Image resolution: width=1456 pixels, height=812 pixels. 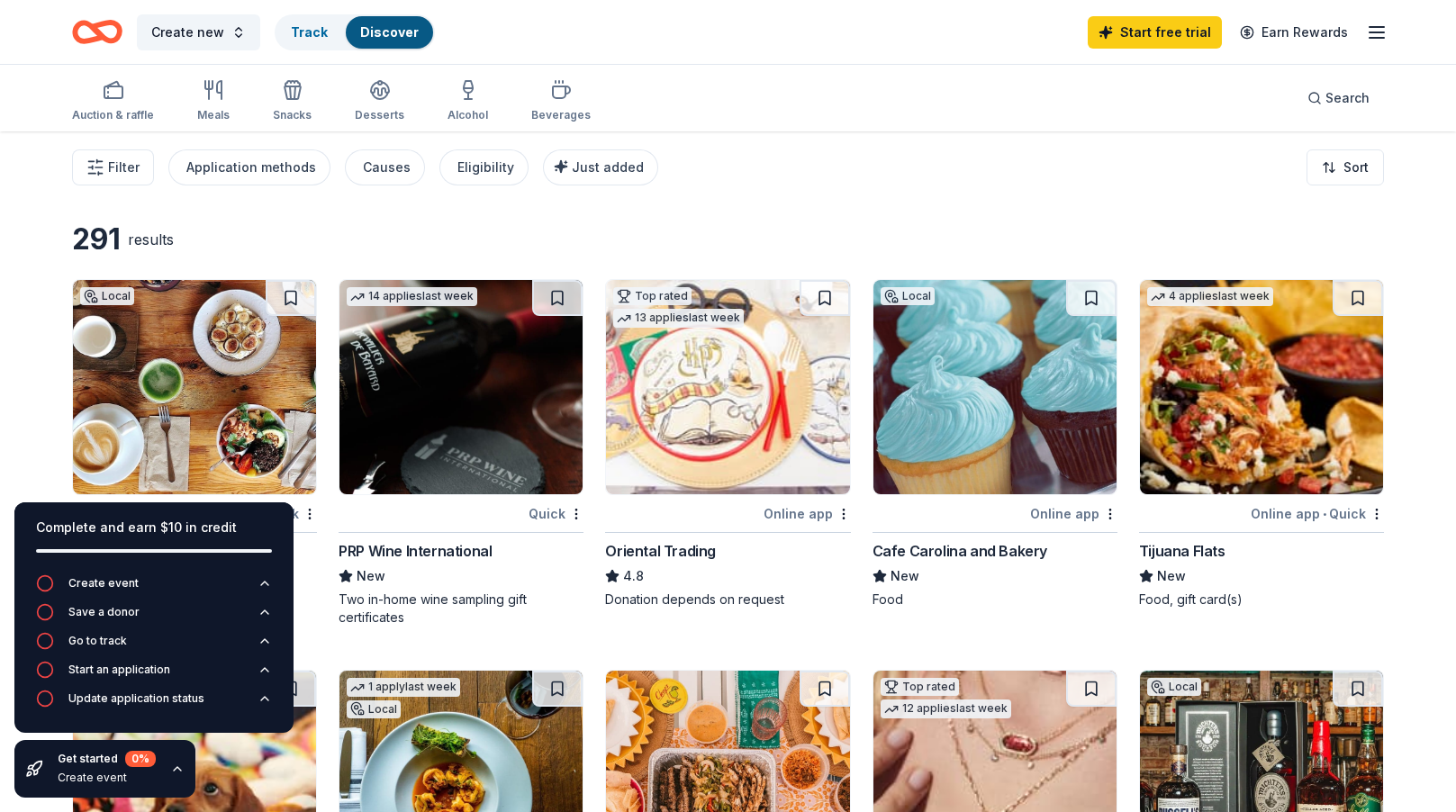 I want to click on button: Beverages, so click(x=561, y=102).